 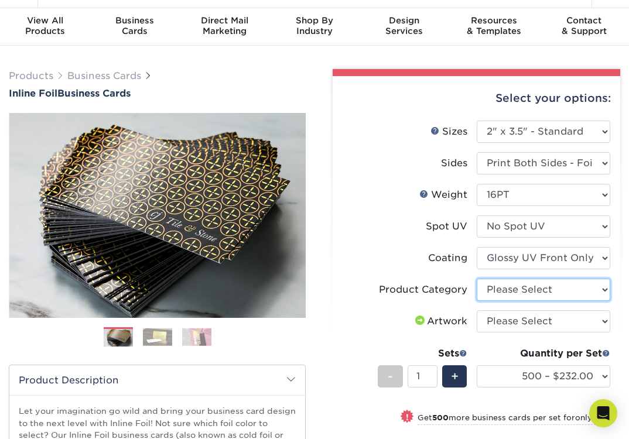 I want to click on div: Spot UV, so click(x=447, y=227).